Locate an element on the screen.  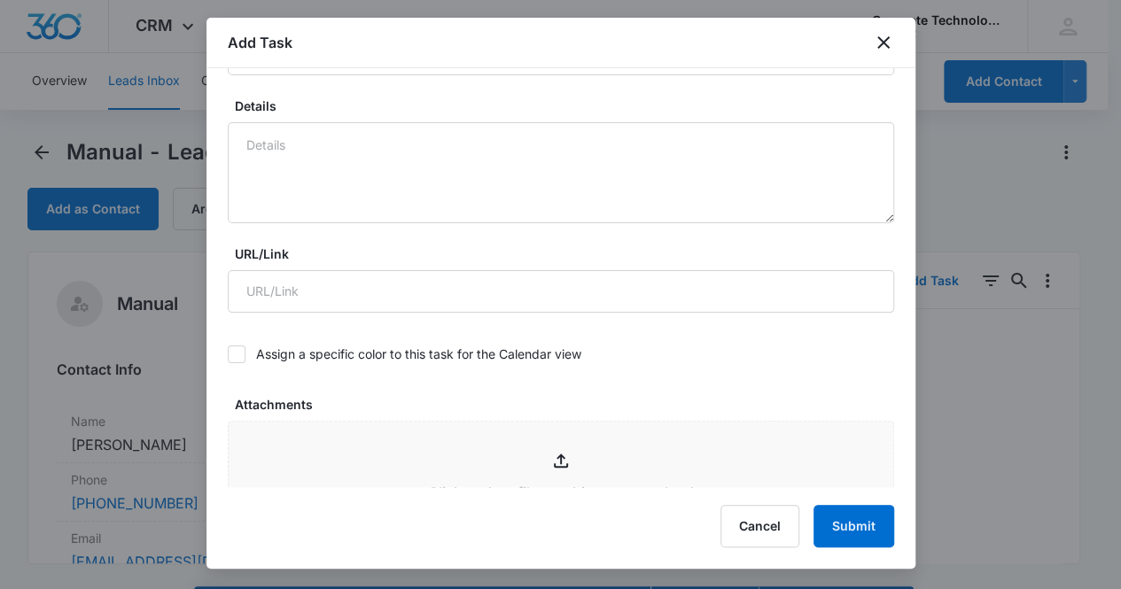
input: URL/Link is located at coordinates (561, 291).